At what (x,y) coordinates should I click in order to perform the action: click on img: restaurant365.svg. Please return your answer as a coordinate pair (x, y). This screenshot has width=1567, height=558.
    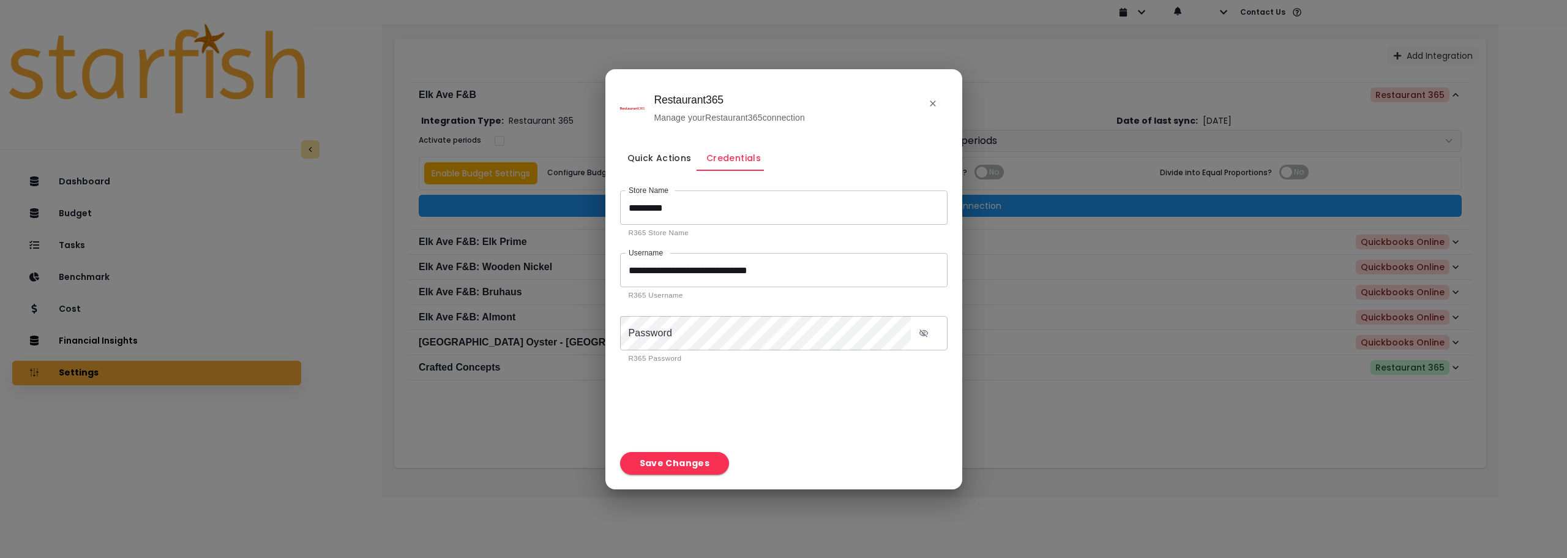
    Looking at the image, I should click on (632, 108).